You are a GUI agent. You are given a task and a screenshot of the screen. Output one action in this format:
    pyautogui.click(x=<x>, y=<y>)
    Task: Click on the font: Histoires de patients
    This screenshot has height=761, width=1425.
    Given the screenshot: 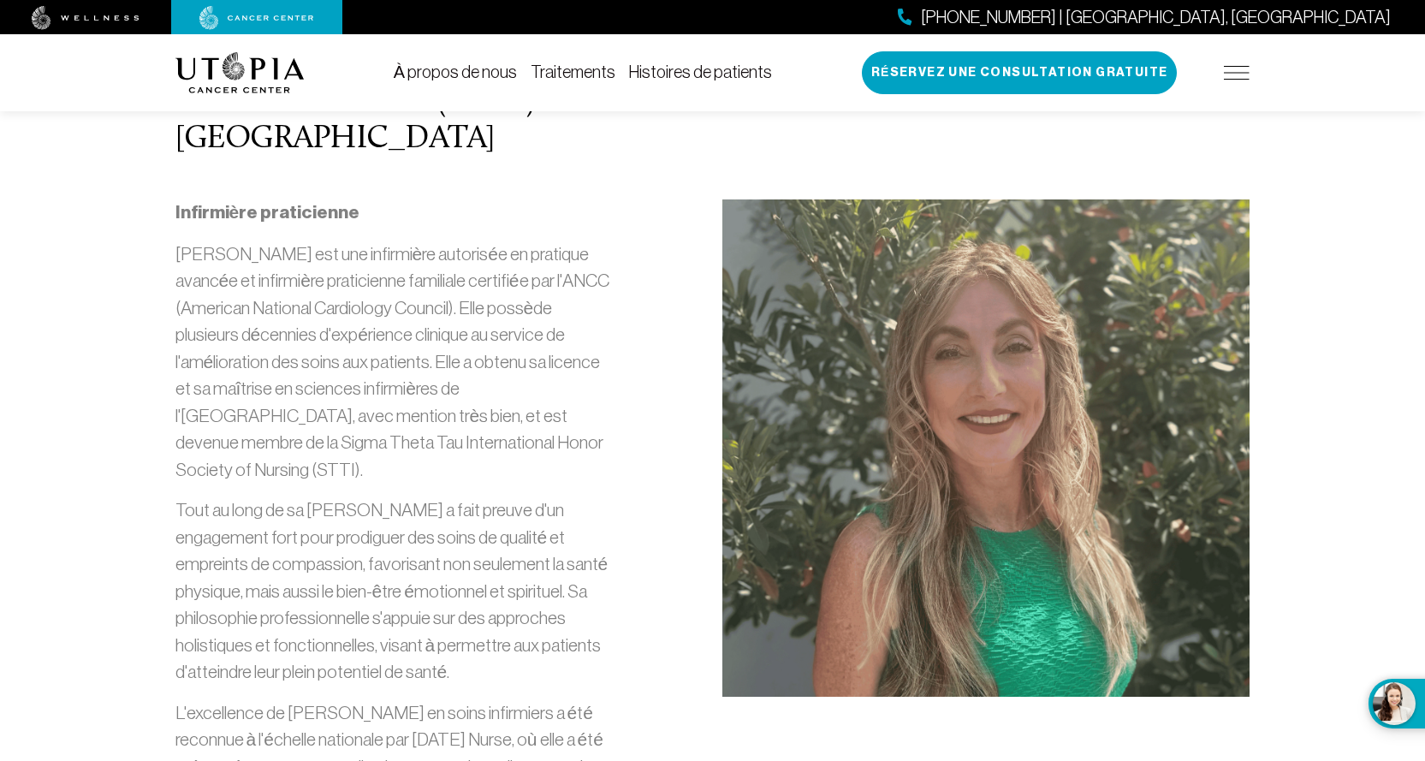 What is the action you would take?
    pyautogui.click(x=700, y=72)
    